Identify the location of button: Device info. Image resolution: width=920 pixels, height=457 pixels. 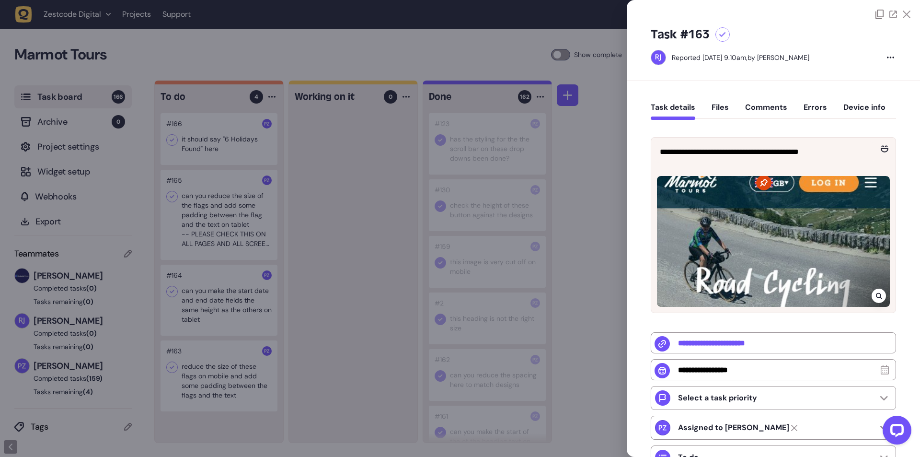
(864, 111).